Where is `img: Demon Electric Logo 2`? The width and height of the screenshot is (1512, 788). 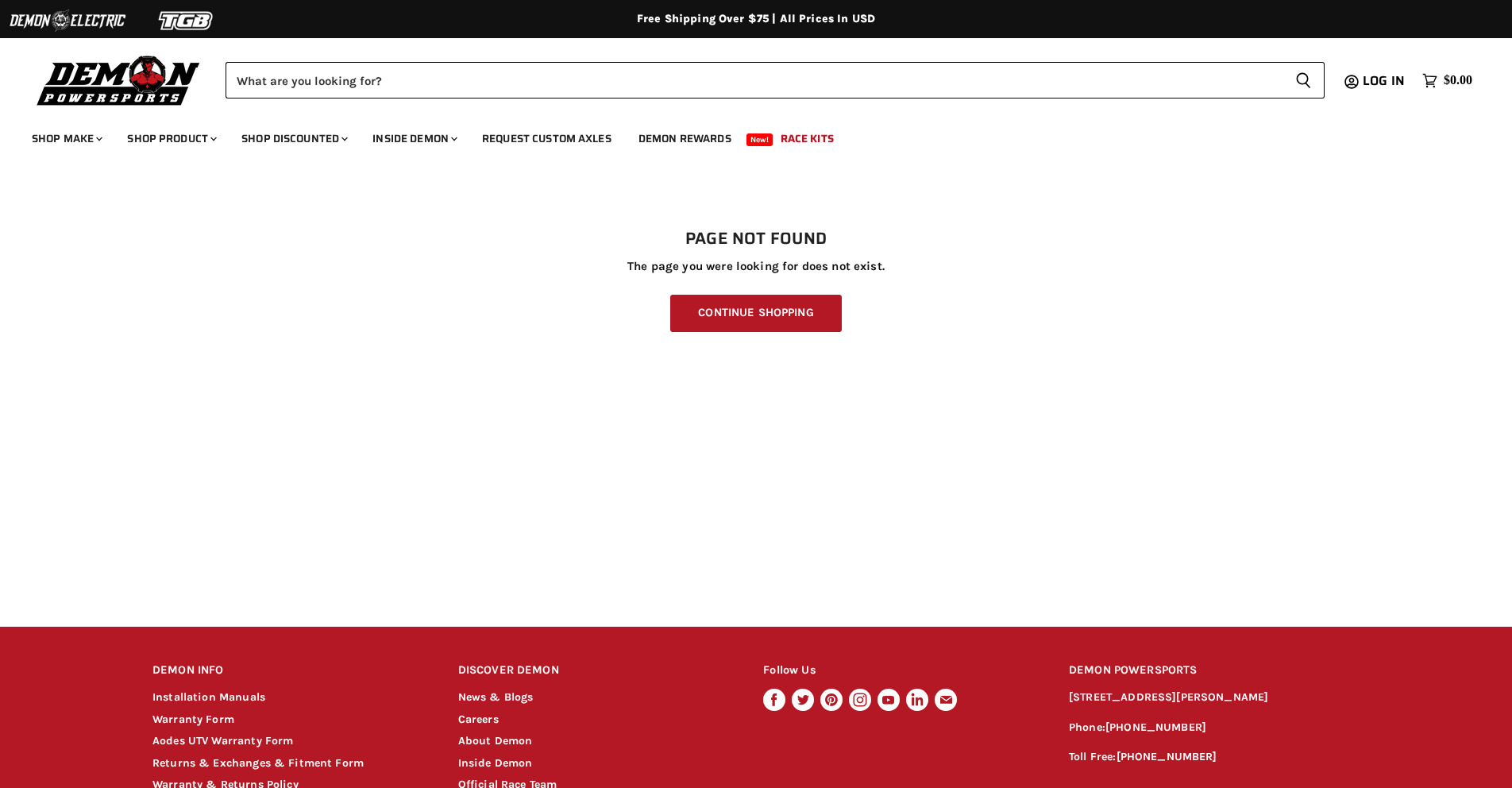 img: Demon Electric Logo 2 is located at coordinates (68, 20).